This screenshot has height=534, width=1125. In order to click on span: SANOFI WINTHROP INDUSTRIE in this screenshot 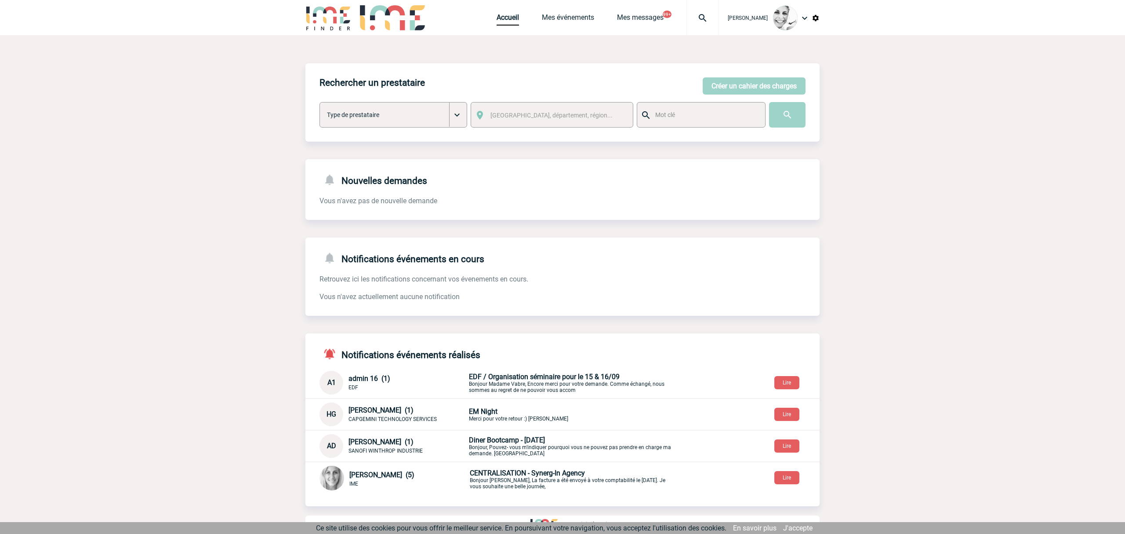, I will do `click(386, 451)`.